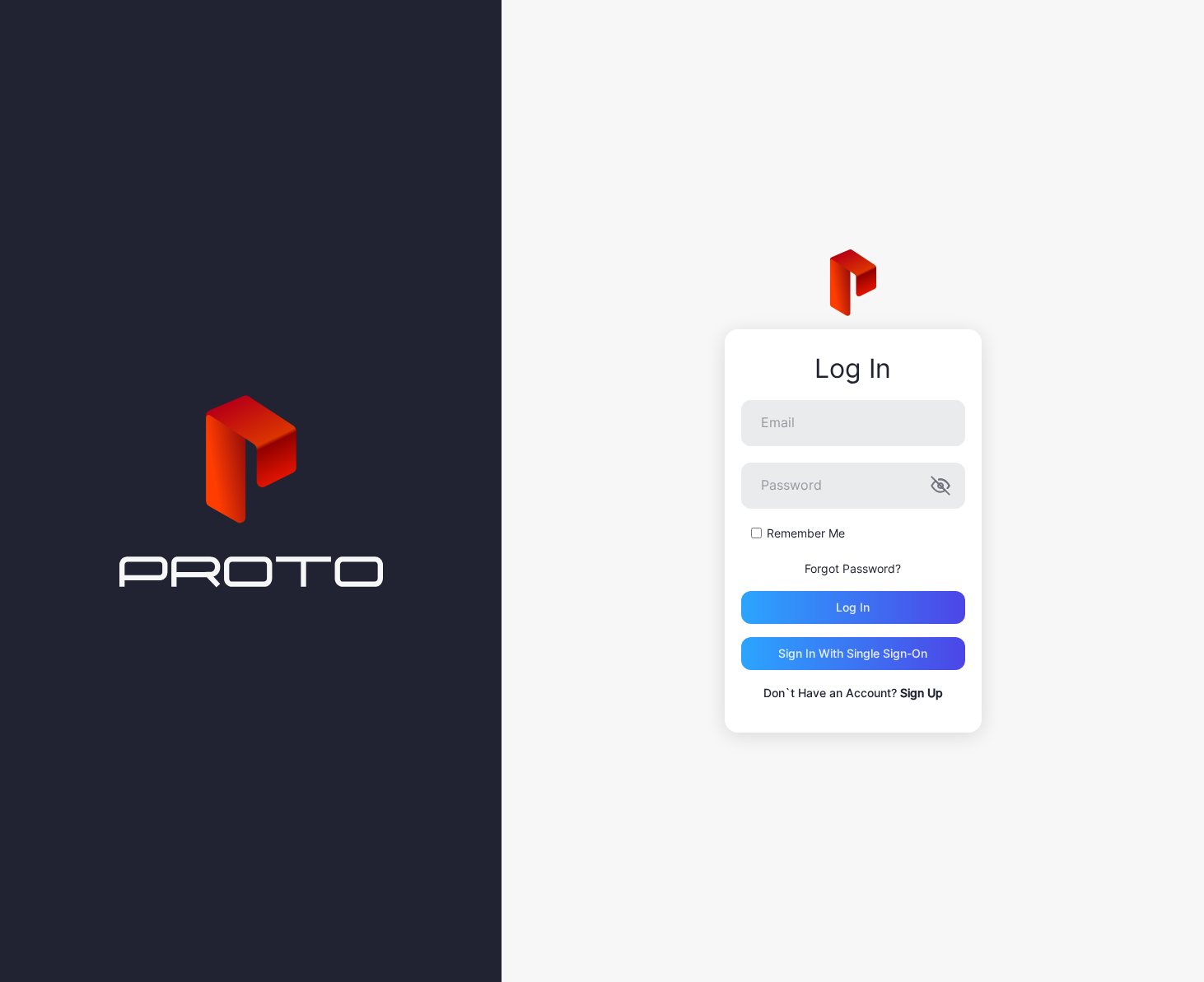 This screenshot has width=1204, height=982. What do you see at coordinates (853, 653) in the screenshot?
I see `div: Sign in With Single Sign-On` at bounding box center [853, 653].